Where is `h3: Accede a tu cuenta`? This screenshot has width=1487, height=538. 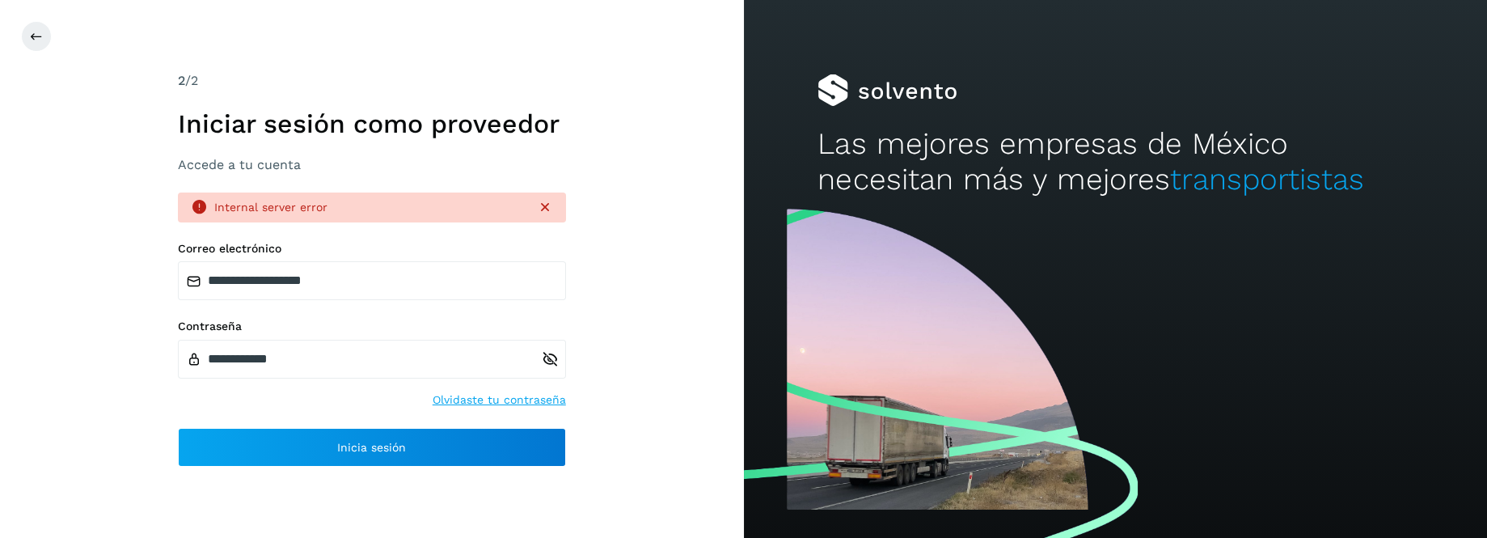
h3: Accede a tu cuenta is located at coordinates (372, 164).